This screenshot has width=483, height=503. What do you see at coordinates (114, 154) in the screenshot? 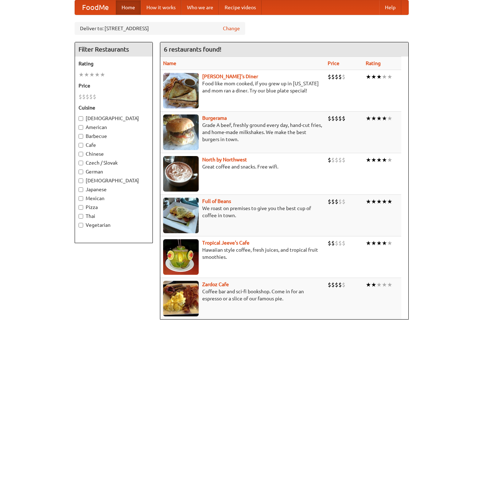
I see `label: Chinese` at bounding box center [114, 154].